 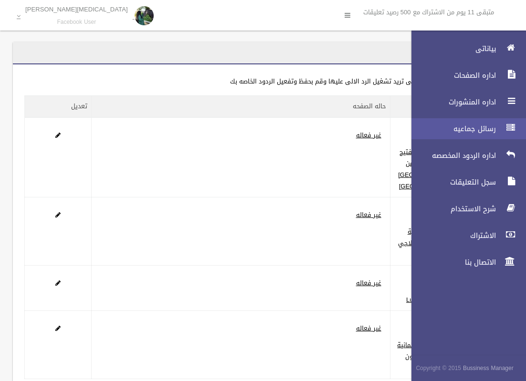 I want to click on span: الاتصال بنا, so click(x=451, y=262).